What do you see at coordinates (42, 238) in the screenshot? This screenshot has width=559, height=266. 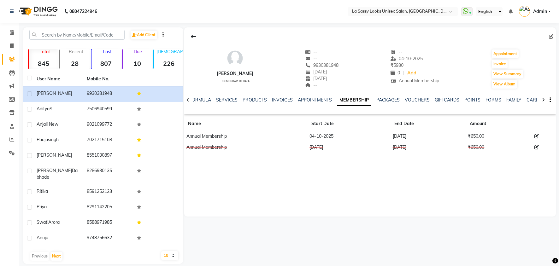 I see `span: anuja` at bounding box center [42, 238].